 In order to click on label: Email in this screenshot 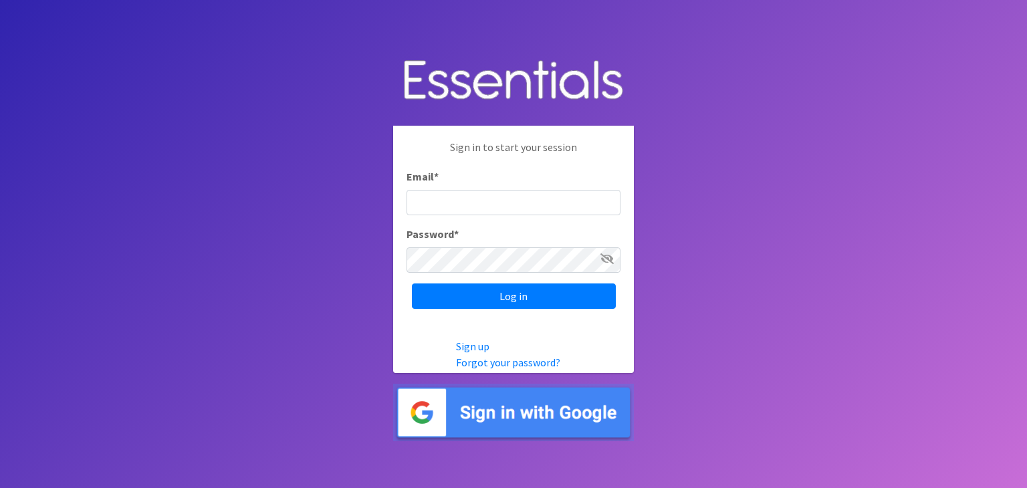, I will do `click(423, 177)`.